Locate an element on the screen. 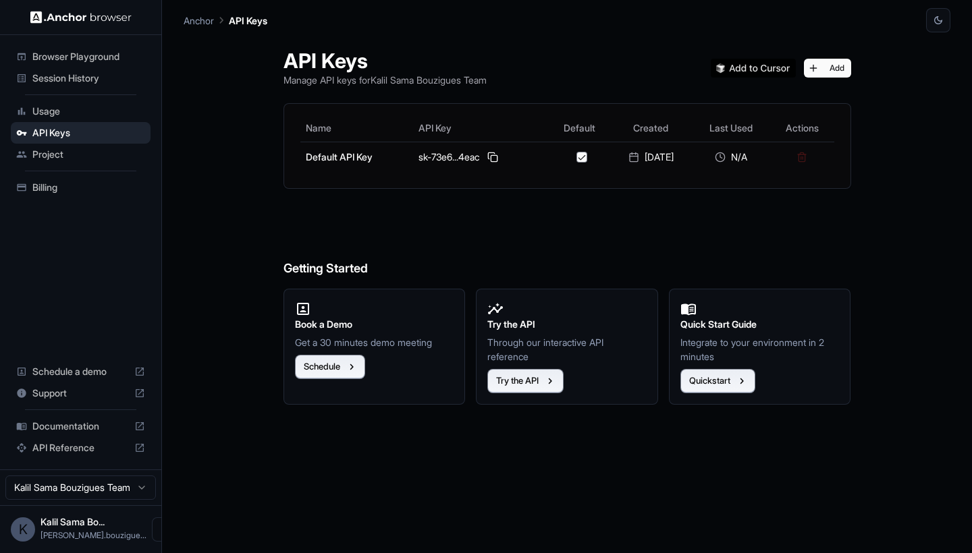  th: Created is located at coordinates (651, 128).